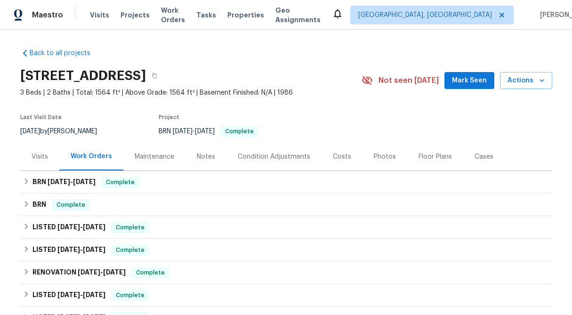 This screenshot has height=315, width=572. Describe the element at coordinates (484, 157) in the screenshot. I see `div: Cases` at that location.